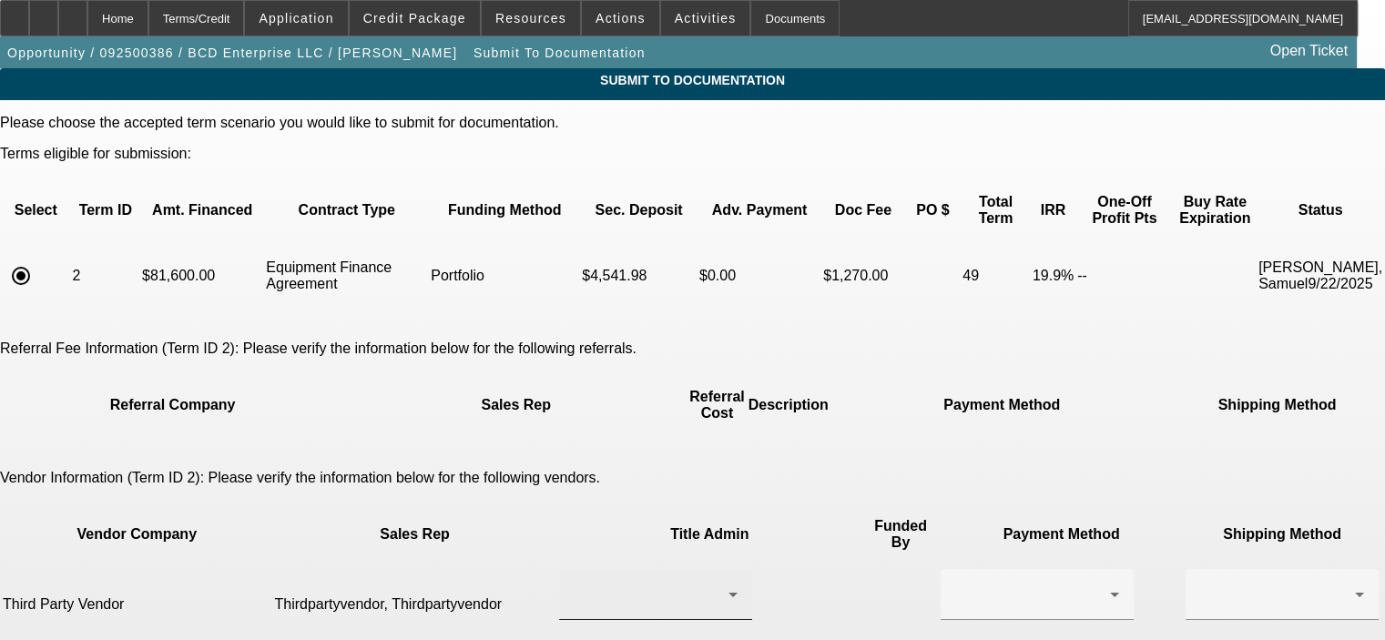 The image size is (1385, 640). What do you see at coordinates (346, 210) in the screenshot?
I see `p: Contract Type` at bounding box center [346, 210].